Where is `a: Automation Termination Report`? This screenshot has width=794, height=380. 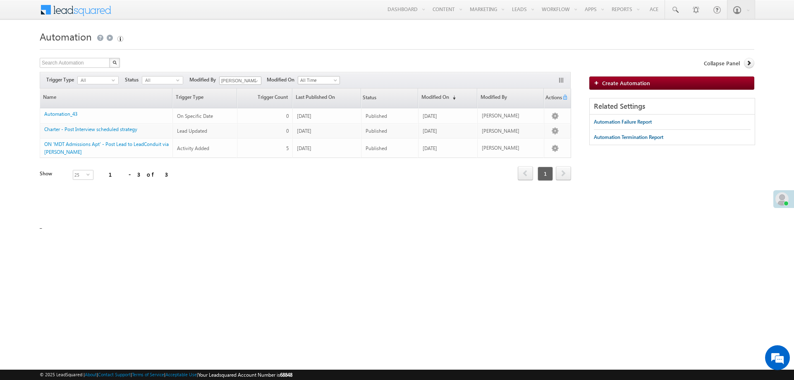 a: Automation Termination Report is located at coordinates (629, 137).